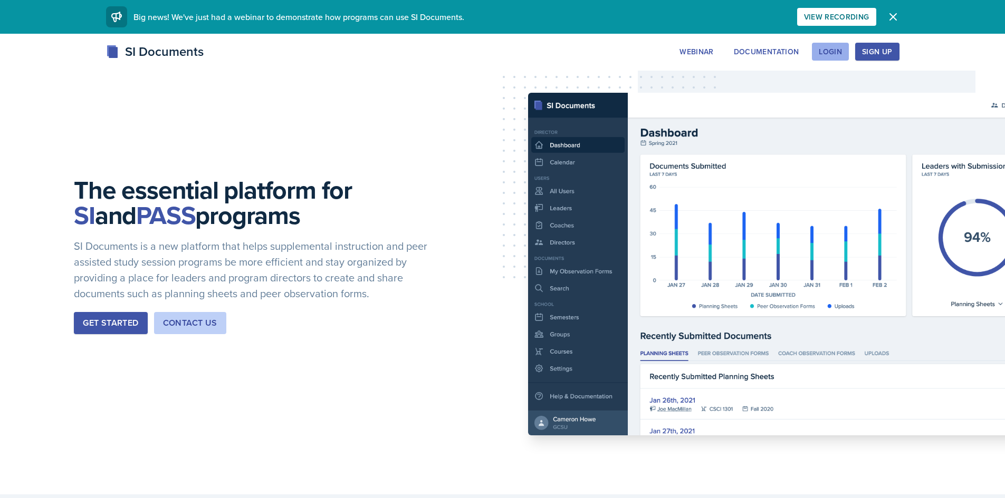 The height and width of the screenshot is (498, 1005). Describe the element at coordinates (696, 52) in the screenshot. I see `button: Webinar` at that location.